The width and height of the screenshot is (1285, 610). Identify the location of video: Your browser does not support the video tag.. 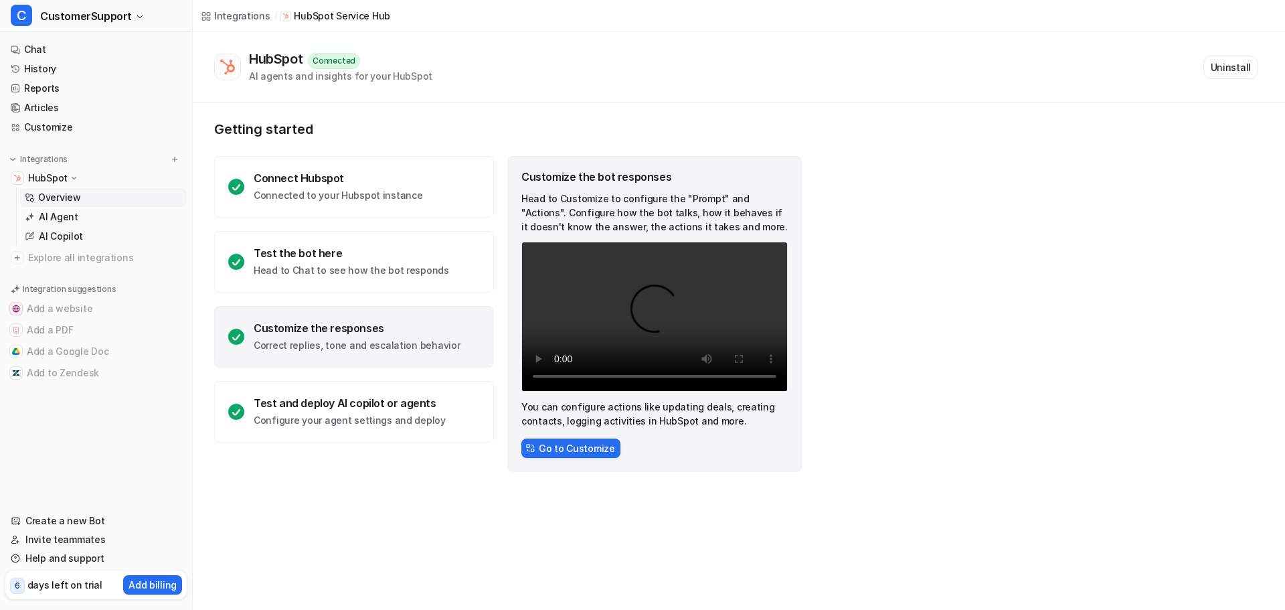
(654, 316).